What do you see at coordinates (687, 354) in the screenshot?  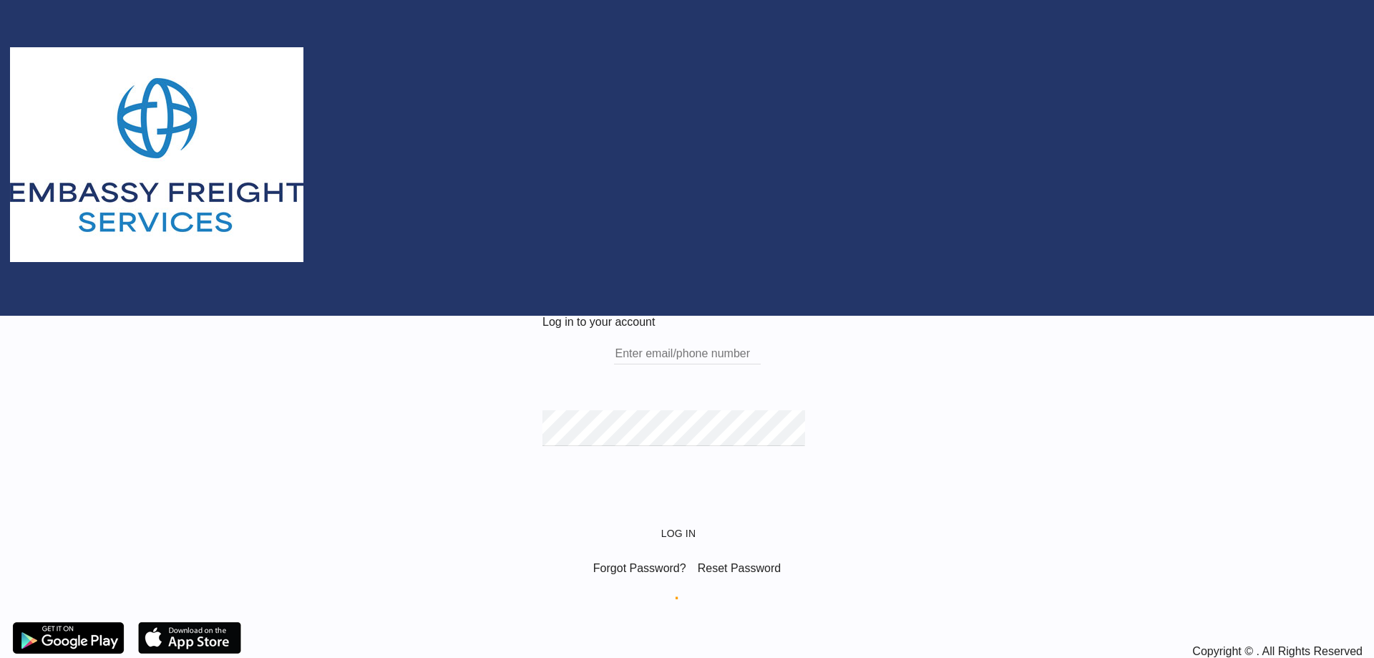 I see `input: Enter email/phone number` at bounding box center [687, 354].